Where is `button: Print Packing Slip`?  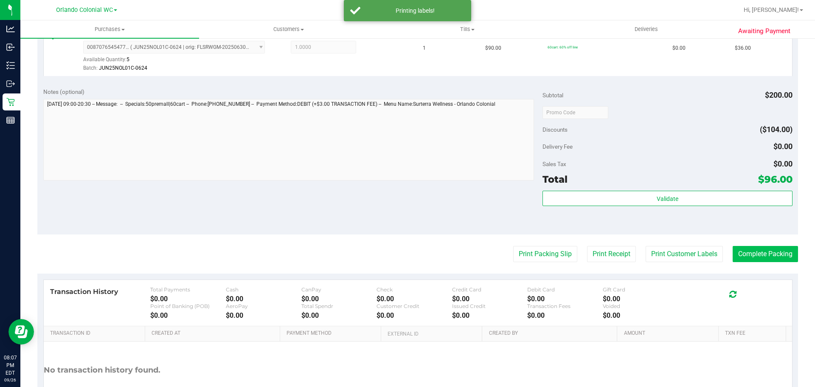 button: Print Packing Slip is located at coordinates (545, 254).